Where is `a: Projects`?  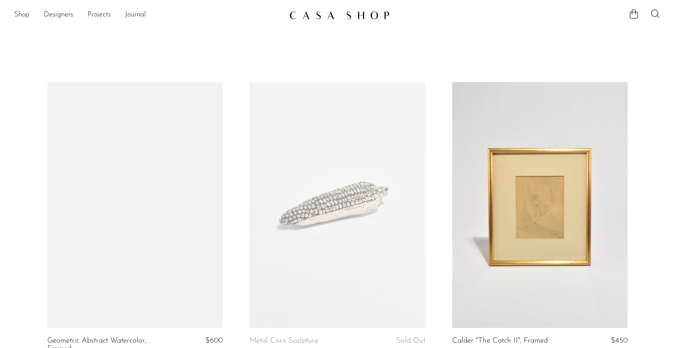 a: Projects is located at coordinates (99, 15).